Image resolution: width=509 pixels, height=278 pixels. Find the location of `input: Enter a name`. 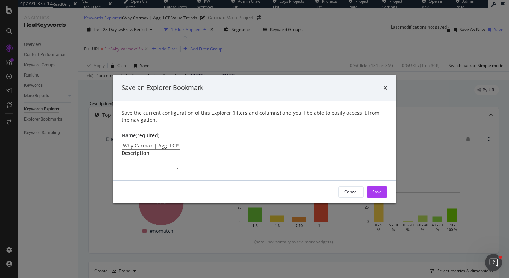

input: Enter a name is located at coordinates (150, 146).